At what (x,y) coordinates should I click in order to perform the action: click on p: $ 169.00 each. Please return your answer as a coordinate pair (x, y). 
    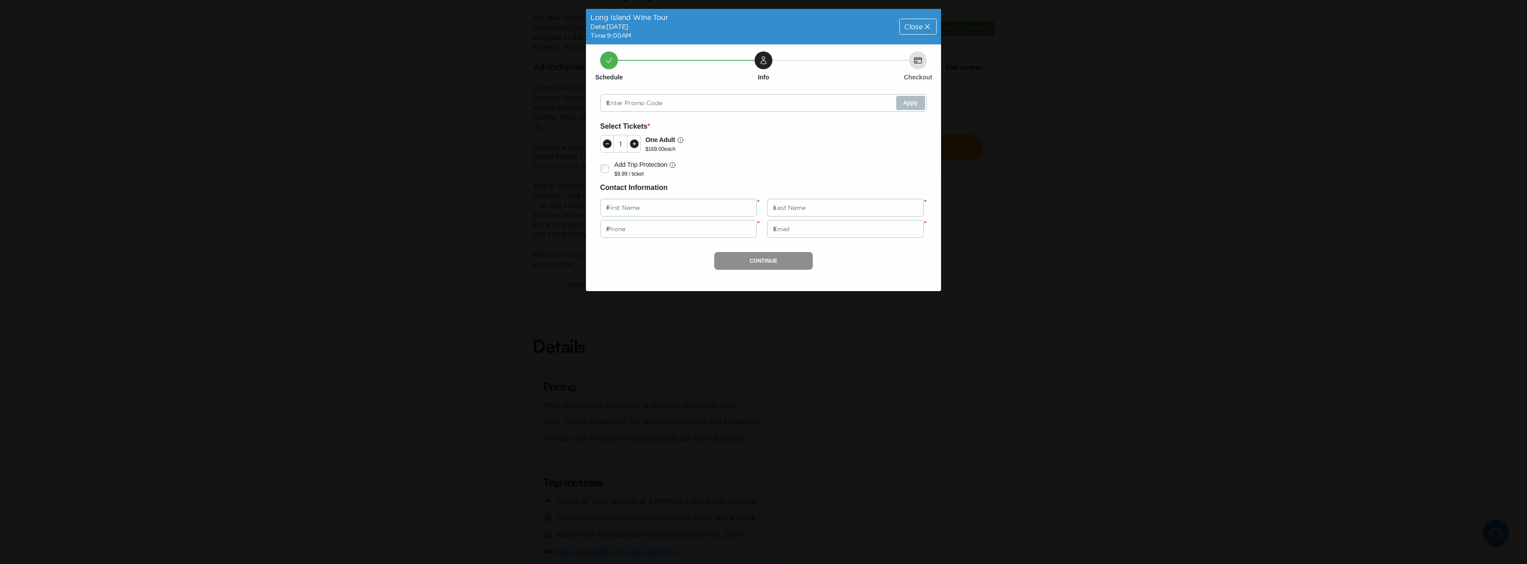
    Looking at the image, I should click on (664, 149).